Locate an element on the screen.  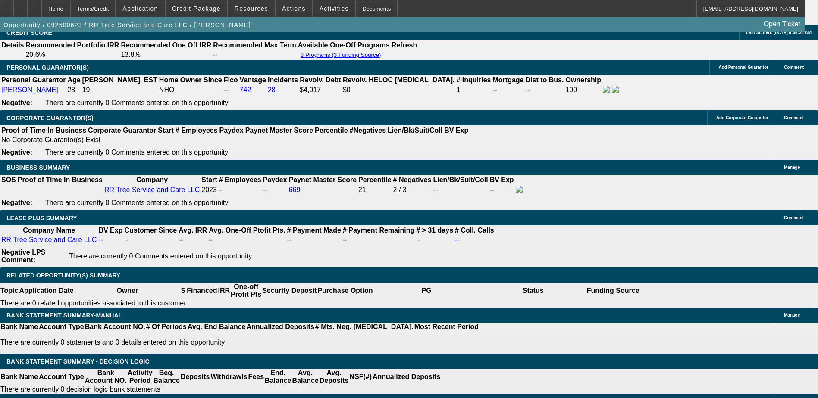
span: Activities is located at coordinates (334, 9).